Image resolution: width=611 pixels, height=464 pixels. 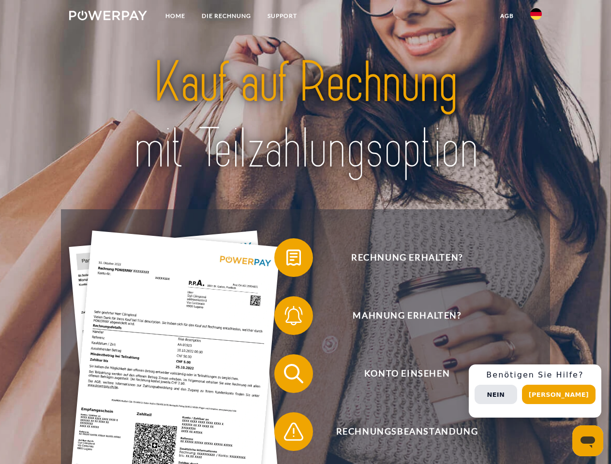 What do you see at coordinates (407, 374) in the screenshot?
I see `span: Konto einsehen` at bounding box center [407, 374].